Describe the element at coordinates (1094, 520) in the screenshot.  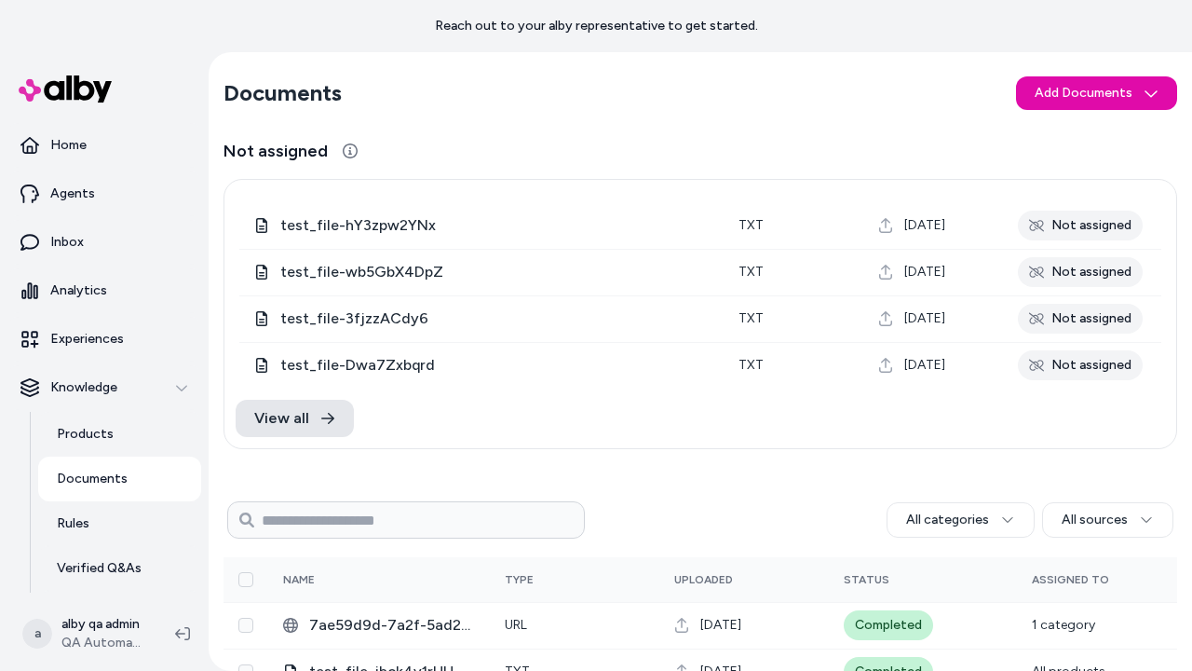
I see `span: All sources` at that location.